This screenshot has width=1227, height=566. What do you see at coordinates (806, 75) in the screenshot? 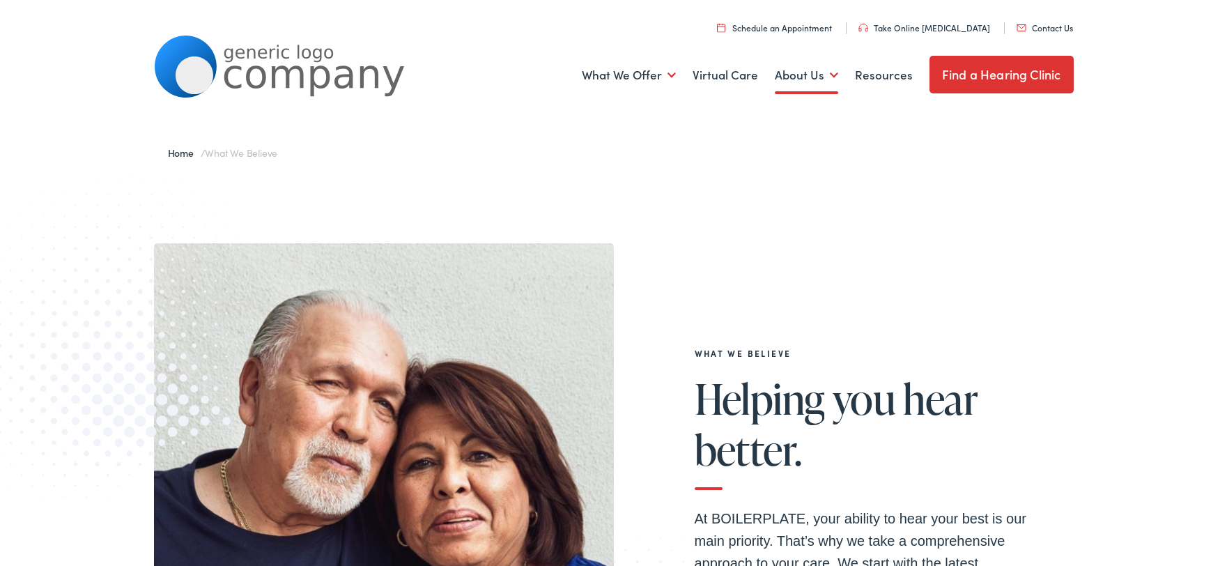
I see `a: About Us` at bounding box center [806, 75].